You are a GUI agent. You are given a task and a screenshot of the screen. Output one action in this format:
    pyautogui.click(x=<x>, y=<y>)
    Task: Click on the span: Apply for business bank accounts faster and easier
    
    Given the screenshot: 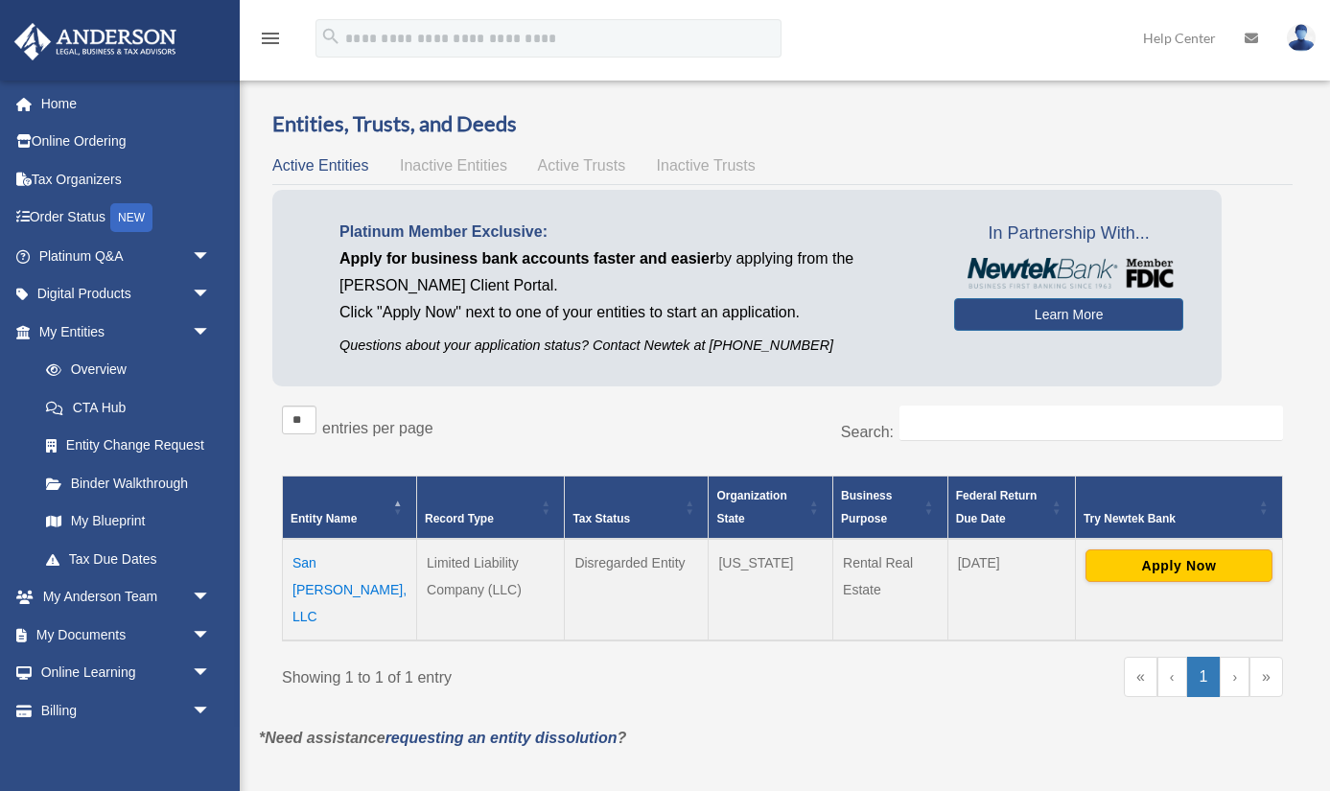 What is the action you would take?
    pyautogui.click(x=527, y=258)
    